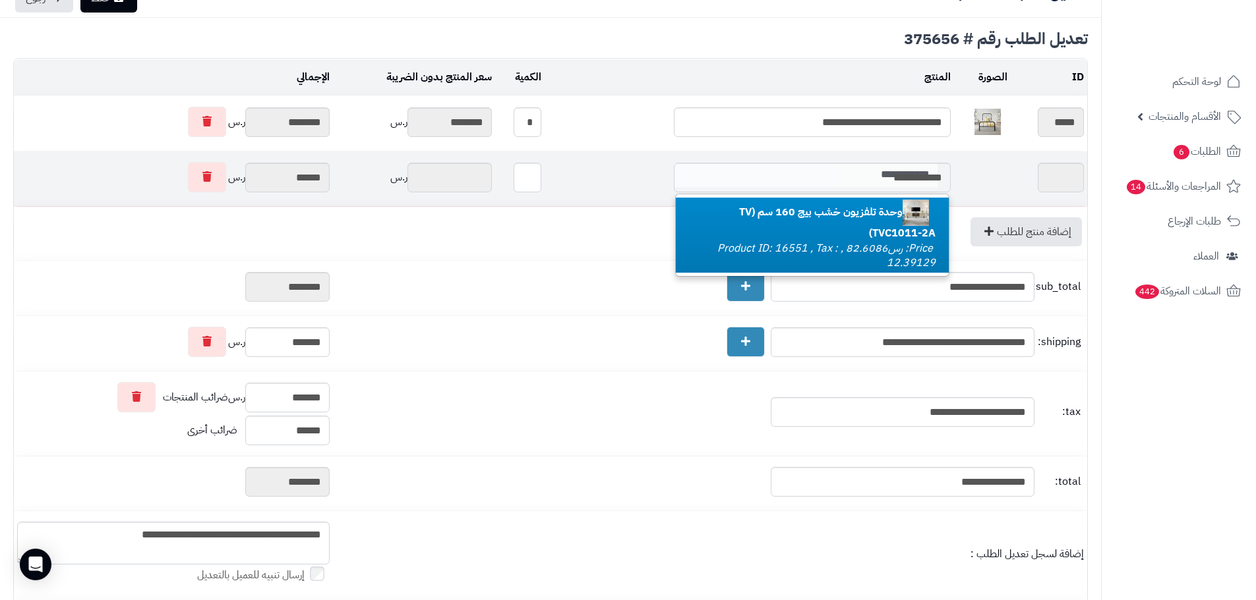 The height and width of the screenshot is (600, 1256). What do you see at coordinates (195, 397) in the screenshot?
I see `span: ضرائب المنتجات` at bounding box center [195, 397].